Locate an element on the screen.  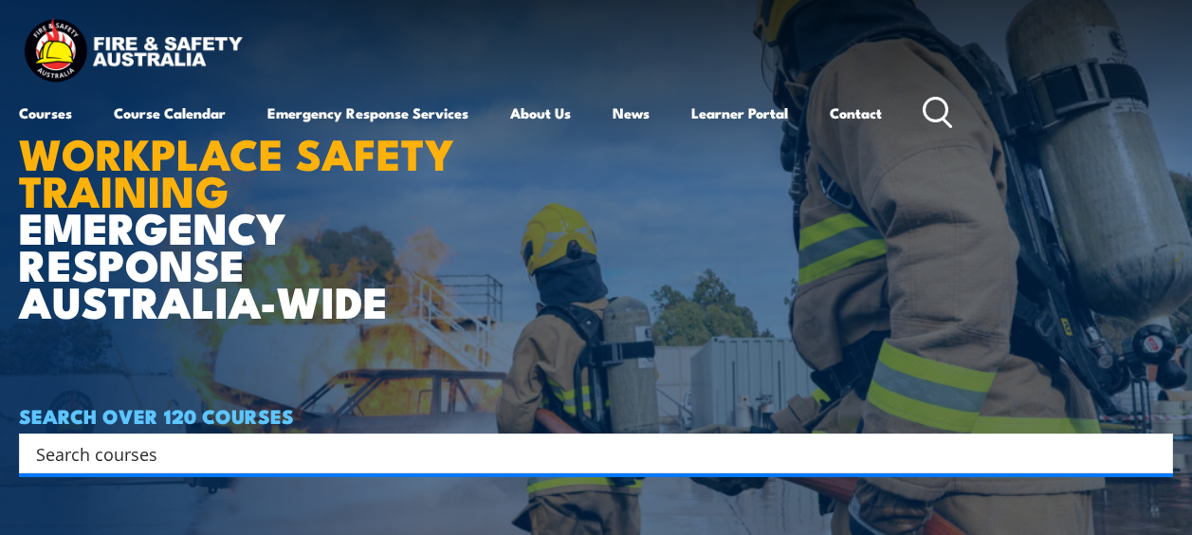
button: Search magnifier button is located at coordinates (1153, 453).